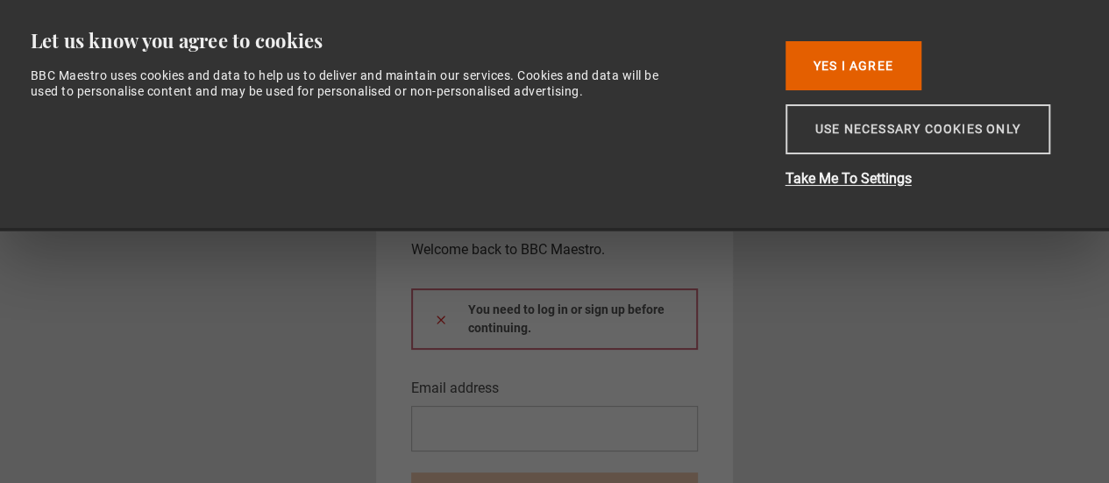 This screenshot has width=1109, height=483. I want to click on button: Take Me To Settings, so click(922, 179).